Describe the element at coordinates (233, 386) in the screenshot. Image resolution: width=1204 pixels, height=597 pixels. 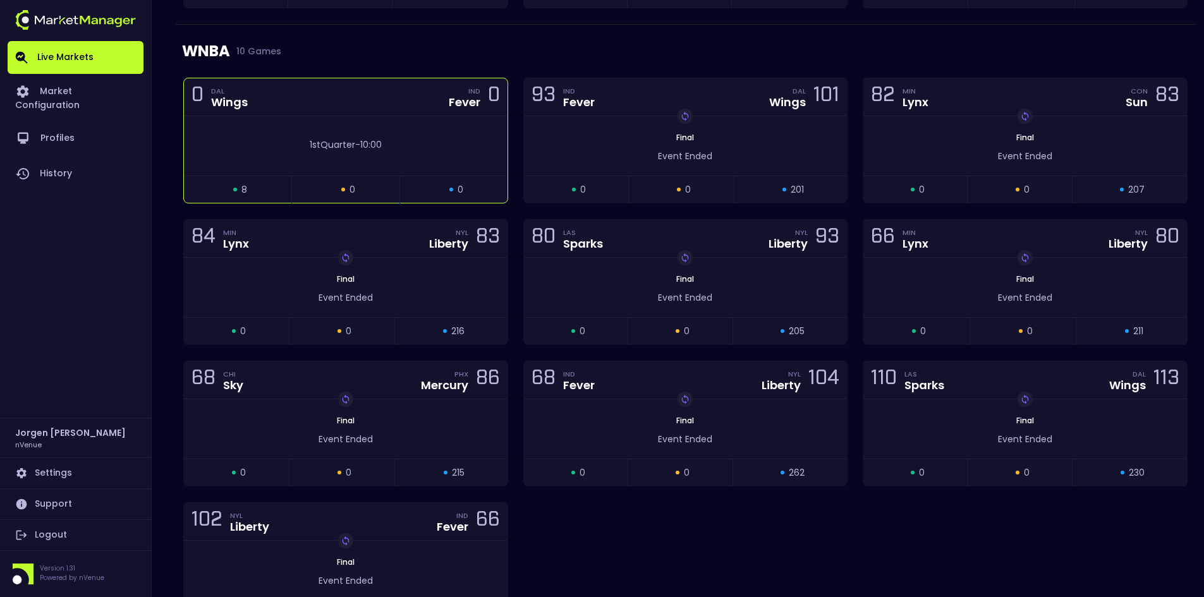
I see `div: Sky` at that location.